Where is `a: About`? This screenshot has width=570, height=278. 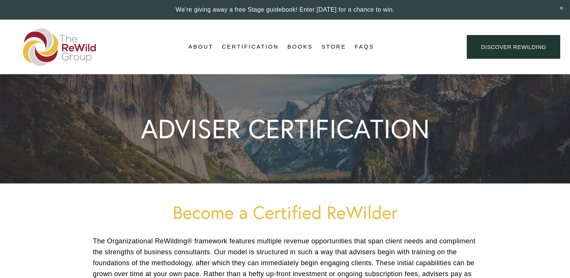 a: About is located at coordinates (201, 47).